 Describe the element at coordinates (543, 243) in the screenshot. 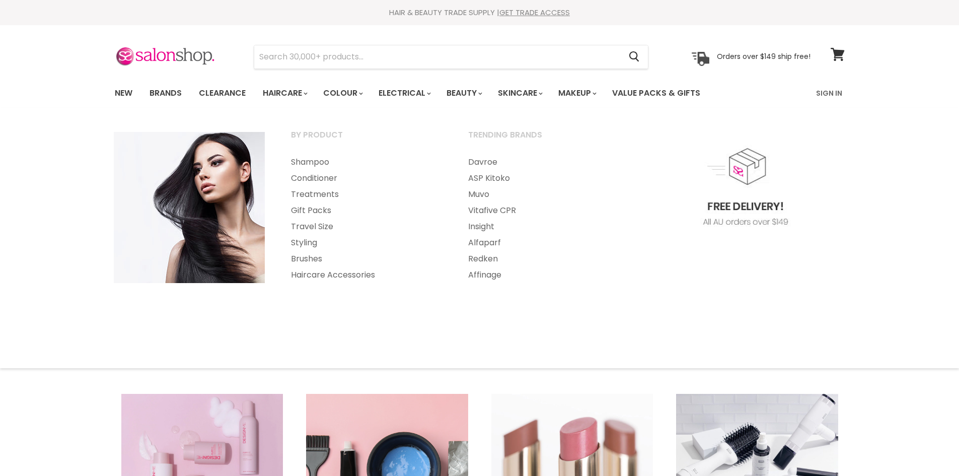

I see `a: Alfaparf` at that location.